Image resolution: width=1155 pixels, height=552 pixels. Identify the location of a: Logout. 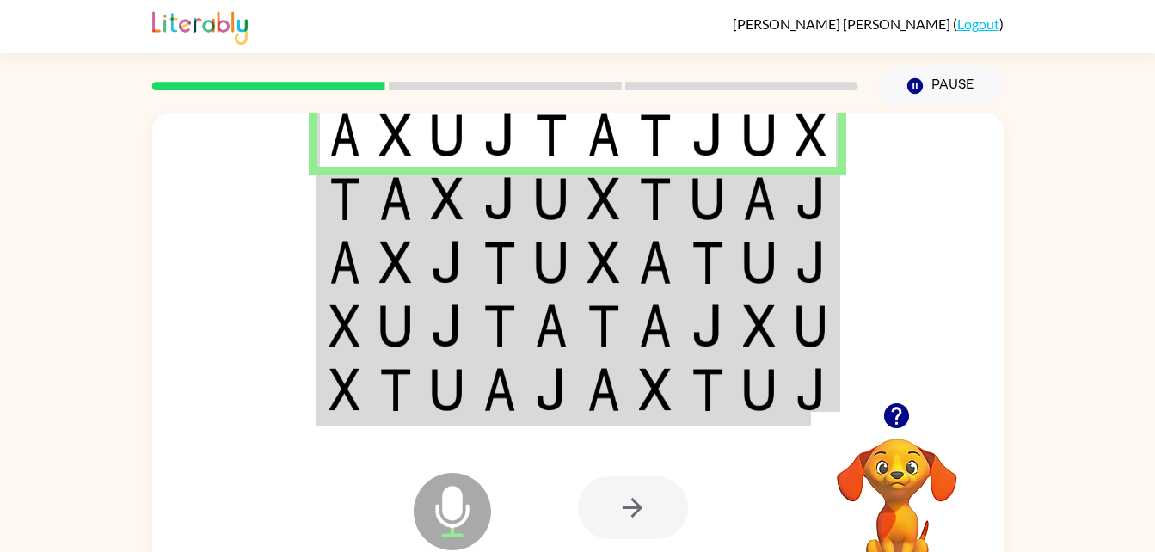
(978, 23).